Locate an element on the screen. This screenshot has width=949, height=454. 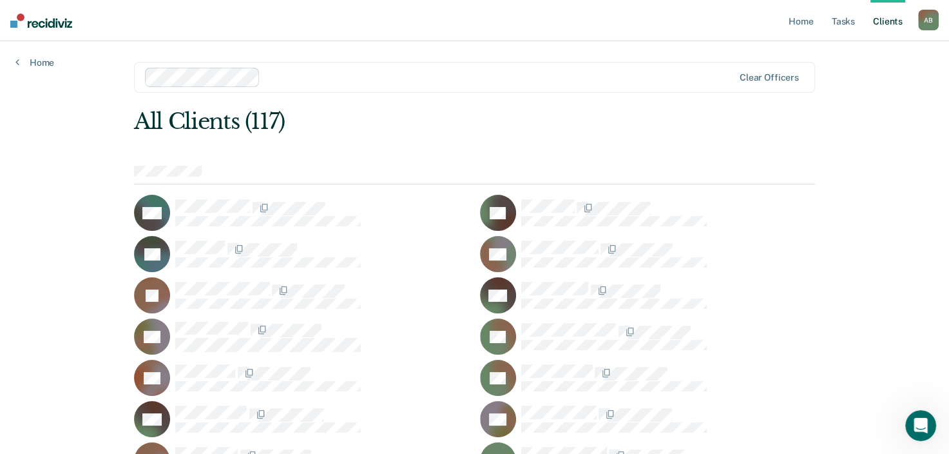
a: Home is located at coordinates (35, 63).